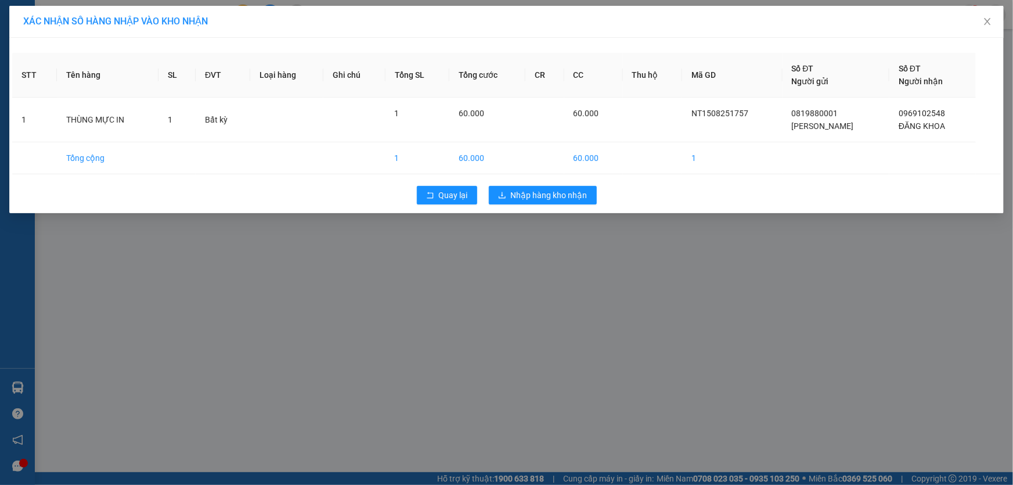  I want to click on span: download, so click(502, 196).